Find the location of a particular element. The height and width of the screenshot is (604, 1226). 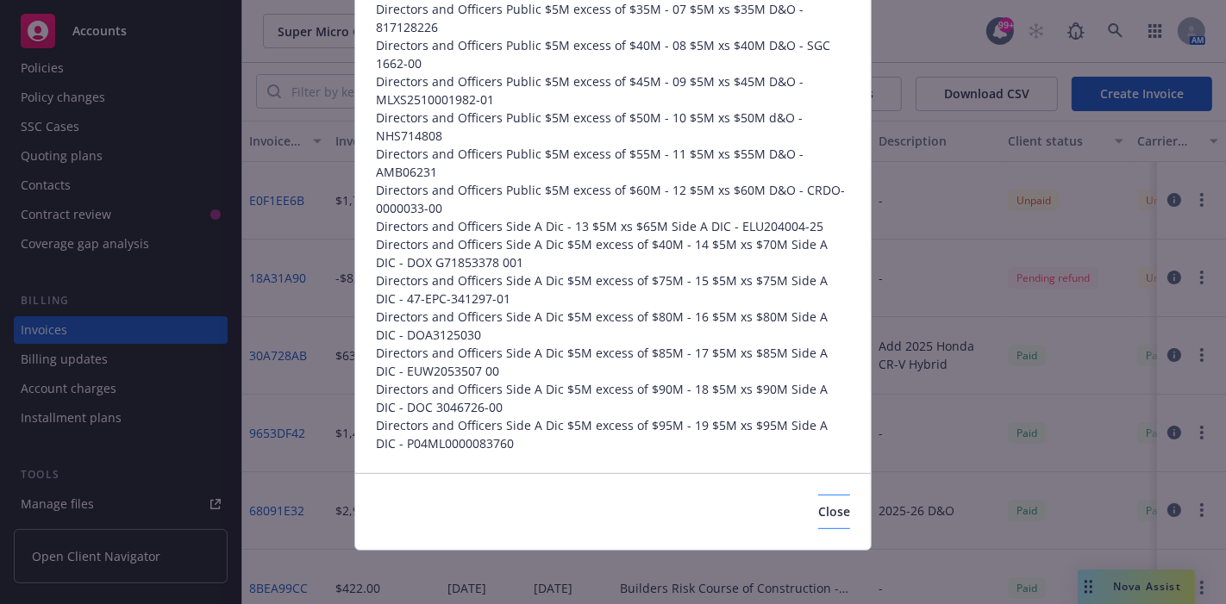

span: Directors and Officers Public $5M excess of $55M - 11 $5M xs $55M D&O - AMB06231 is located at coordinates (613, 163).